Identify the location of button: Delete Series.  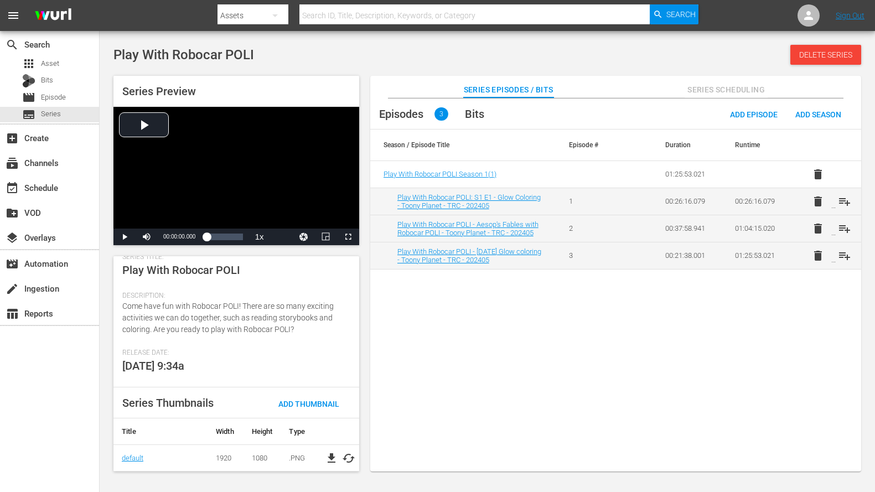
(826, 55).